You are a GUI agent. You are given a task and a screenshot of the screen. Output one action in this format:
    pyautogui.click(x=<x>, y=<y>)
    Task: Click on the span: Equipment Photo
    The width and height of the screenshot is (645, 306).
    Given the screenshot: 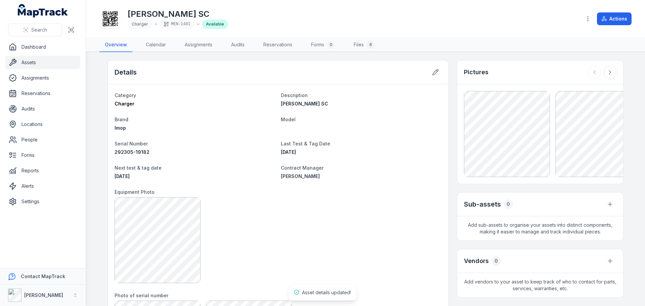 What is the action you would take?
    pyautogui.click(x=134, y=192)
    